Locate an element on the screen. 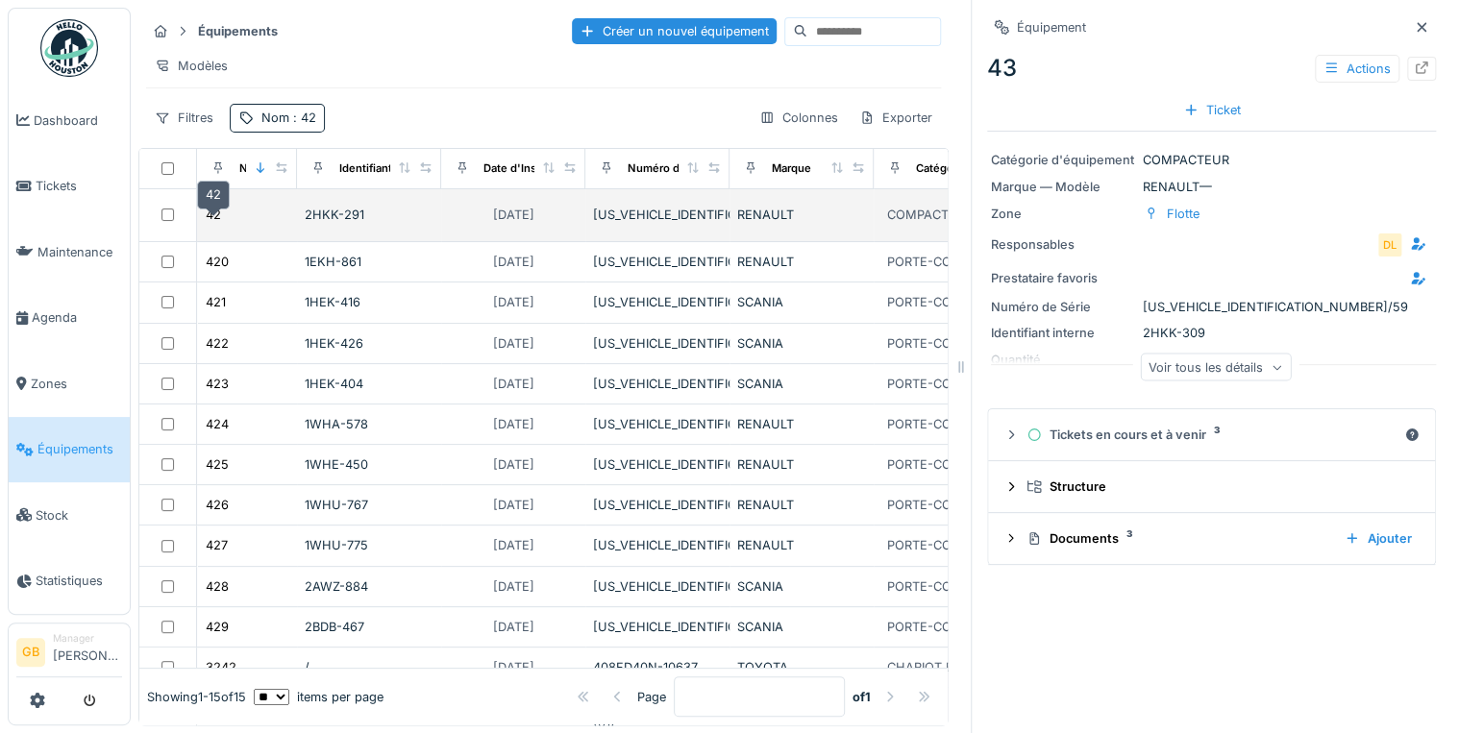 The image size is (1459, 733). a: Tickets is located at coordinates (69, 186).